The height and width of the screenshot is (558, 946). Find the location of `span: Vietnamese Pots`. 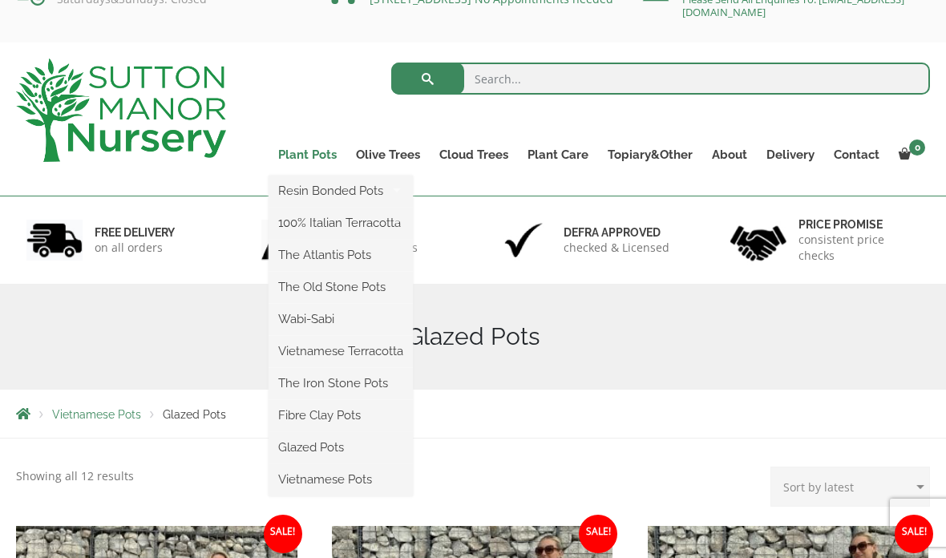

span: Vietnamese Pots is located at coordinates (96, 414).